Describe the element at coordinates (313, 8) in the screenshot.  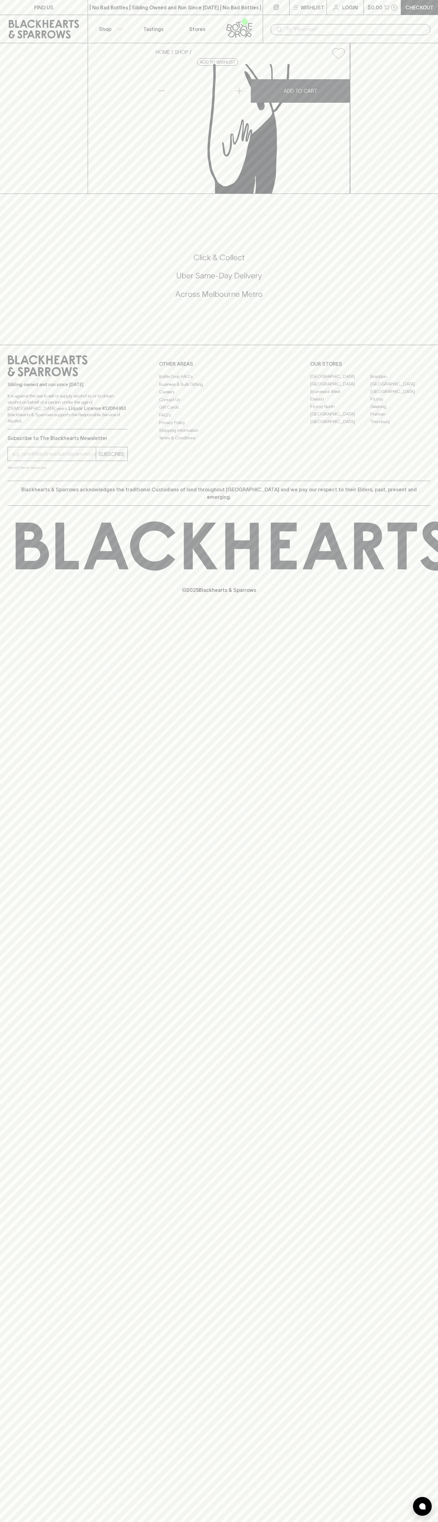
I see `p: Wishlist` at that location.